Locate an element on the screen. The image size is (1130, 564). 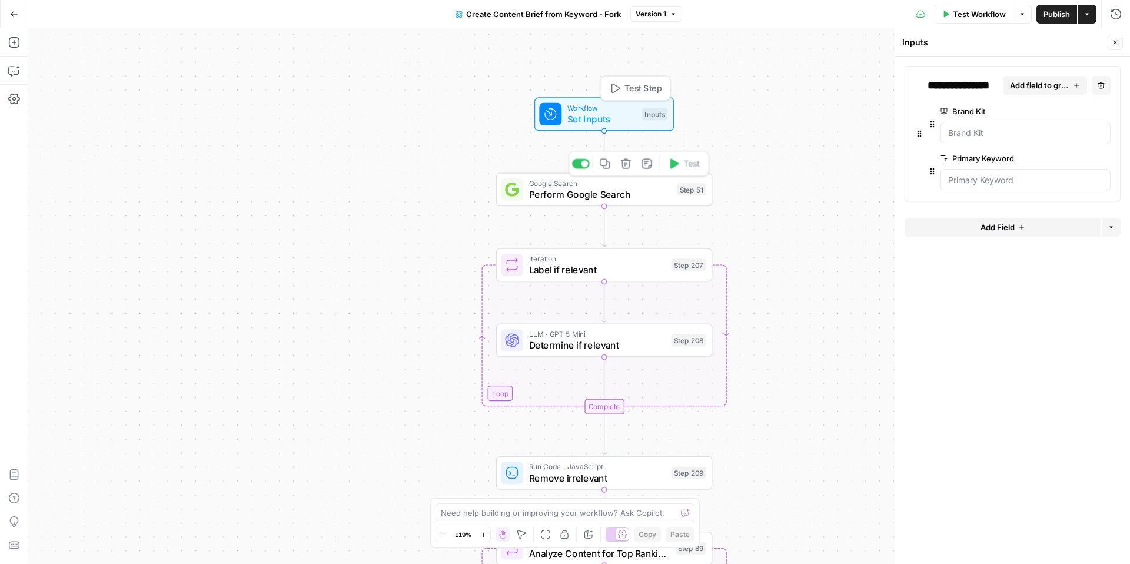
span: Test Workflow is located at coordinates (979, 14).